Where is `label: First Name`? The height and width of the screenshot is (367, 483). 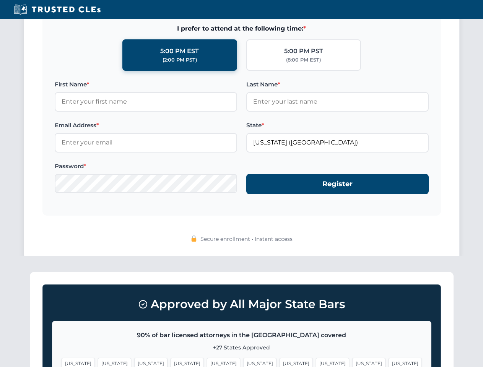
label: First Name is located at coordinates (146, 85).